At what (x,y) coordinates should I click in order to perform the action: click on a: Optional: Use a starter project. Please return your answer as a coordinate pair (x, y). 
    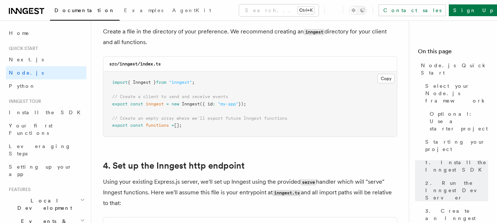
    Looking at the image, I should click on (457, 121).